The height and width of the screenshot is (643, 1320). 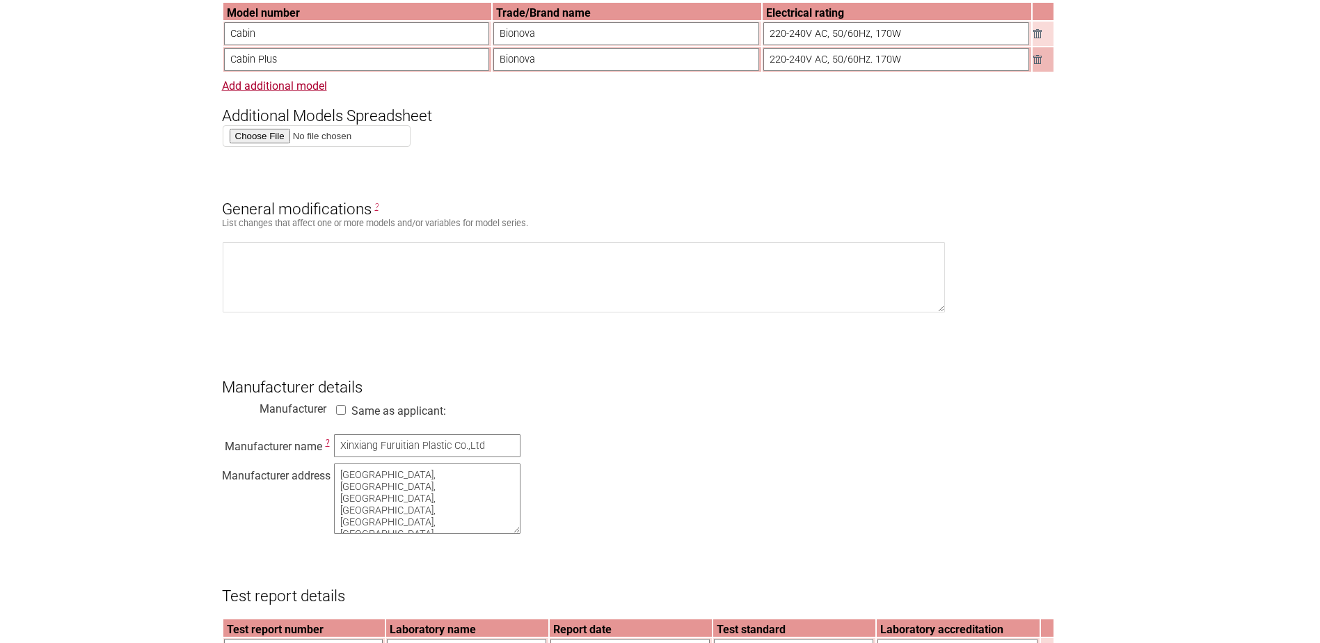 What do you see at coordinates (897, 11) in the screenshot?
I see `th: Electrical rating` at bounding box center [897, 11].